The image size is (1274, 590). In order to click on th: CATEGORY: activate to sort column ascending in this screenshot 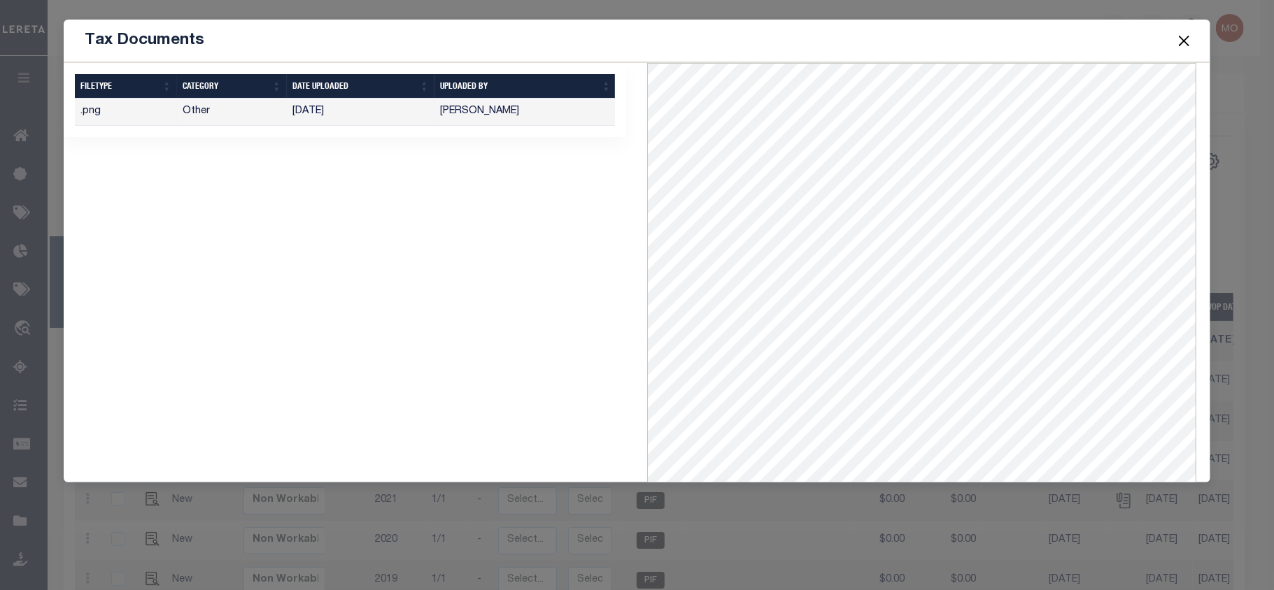, I will do `click(231, 86)`.